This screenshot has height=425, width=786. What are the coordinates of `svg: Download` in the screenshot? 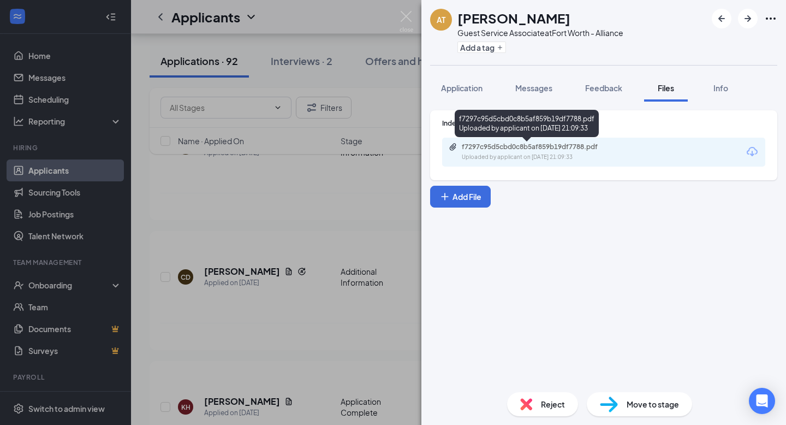 It's located at (752, 152).